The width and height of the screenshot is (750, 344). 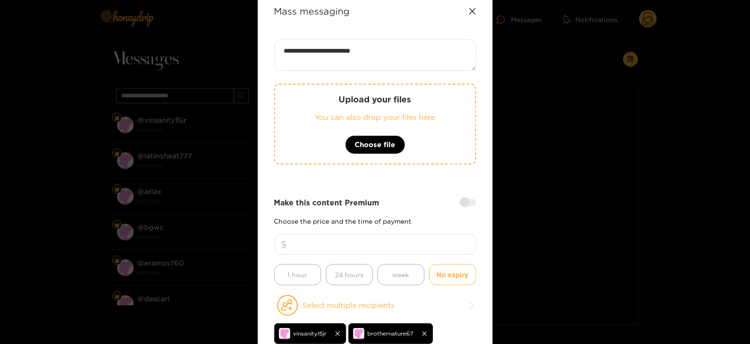 What do you see at coordinates (349, 274) in the screenshot?
I see `button: 24 hours` at bounding box center [349, 274].